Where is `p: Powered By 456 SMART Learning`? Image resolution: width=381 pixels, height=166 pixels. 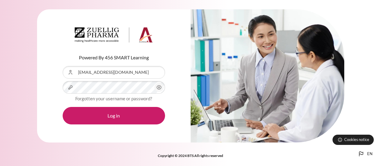
p: Powered By 456 SMART Learning is located at coordinates (114, 57).